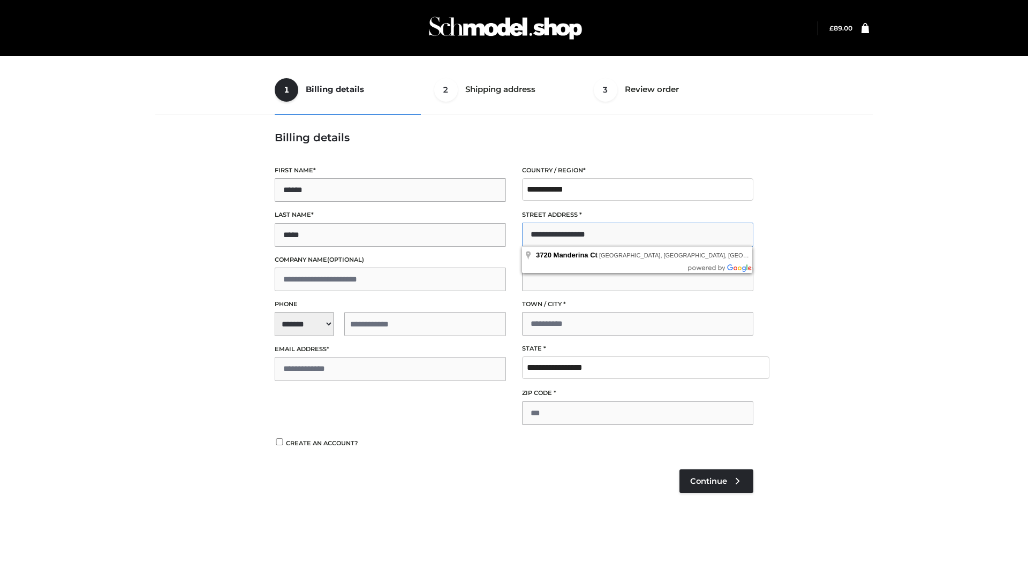  Describe the element at coordinates (840, 28) in the screenshot. I see `bdi: 89.00` at that location.